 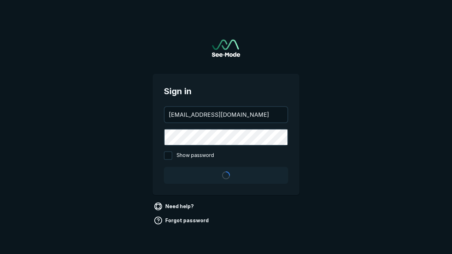 What do you see at coordinates (195, 156) in the screenshot?
I see `span: Show password` at bounding box center [195, 156].